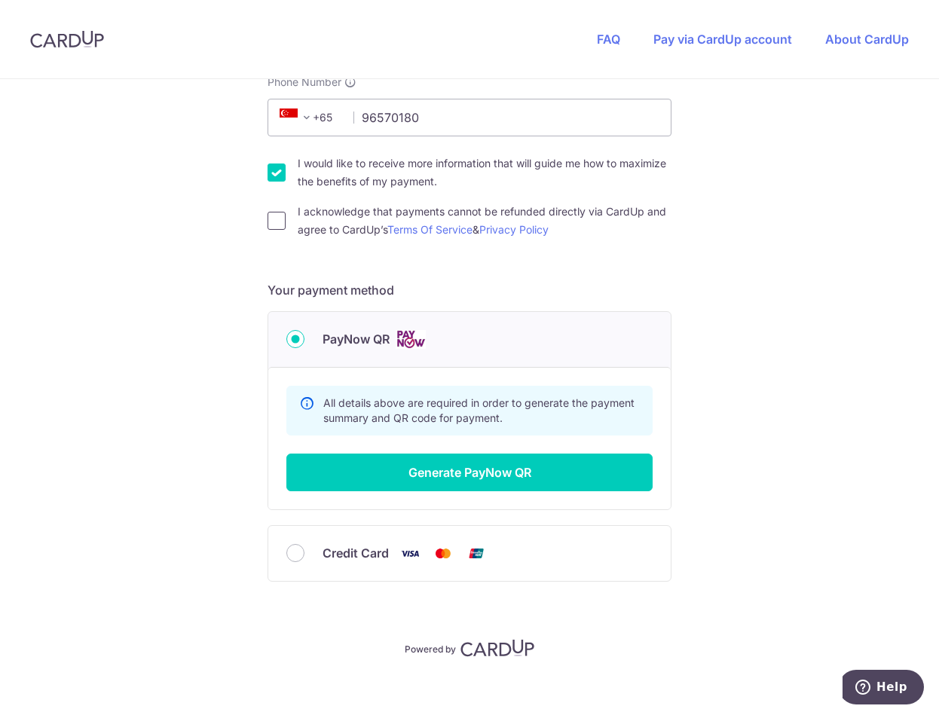 The height and width of the screenshot is (715, 939). I want to click on span: PayNow QR, so click(356, 339).